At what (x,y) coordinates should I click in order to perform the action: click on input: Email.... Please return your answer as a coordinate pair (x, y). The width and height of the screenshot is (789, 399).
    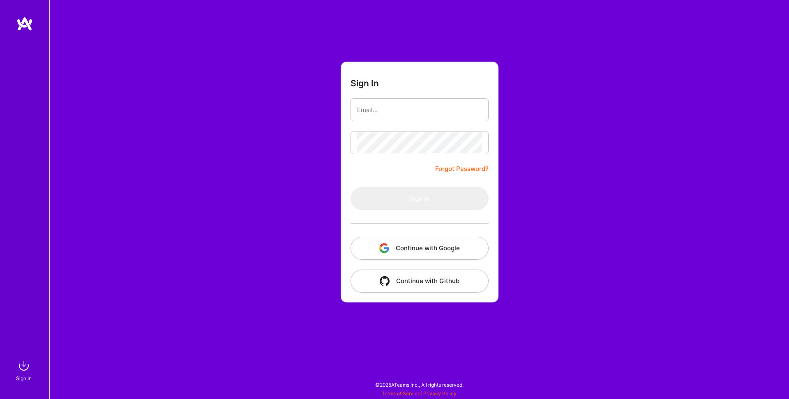
    Looking at the image, I should click on (420, 110).